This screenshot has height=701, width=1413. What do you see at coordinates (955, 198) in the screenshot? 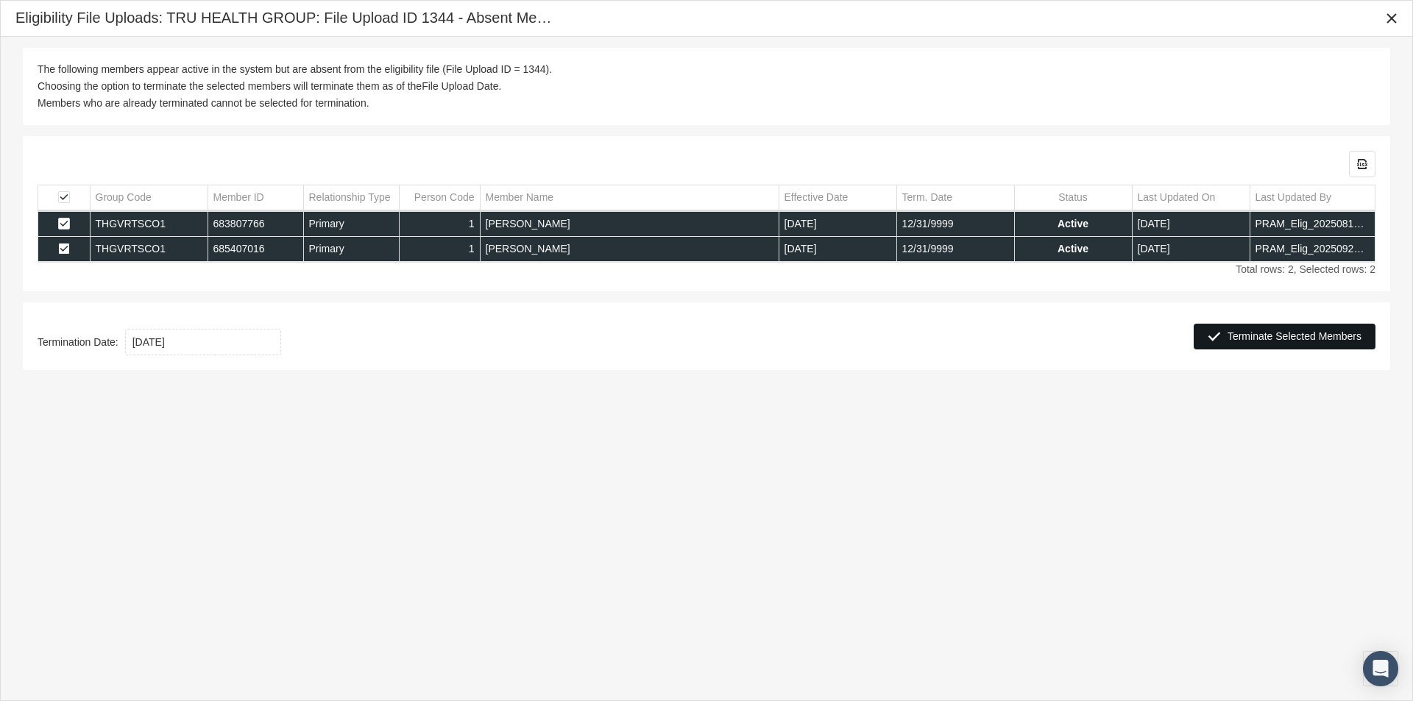
I see `td: Column Term. Date` at bounding box center [955, 198].